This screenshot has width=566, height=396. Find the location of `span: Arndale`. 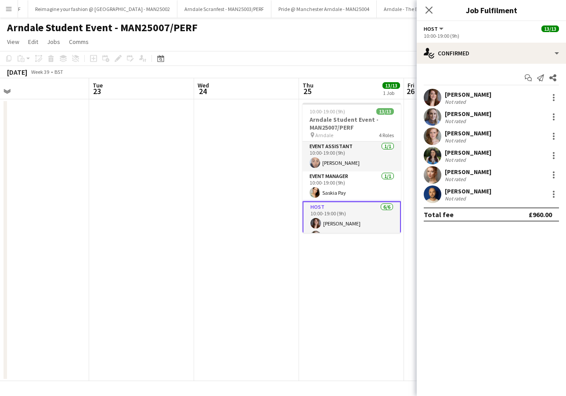

span: Arndale is located at coordinates (324, 135).